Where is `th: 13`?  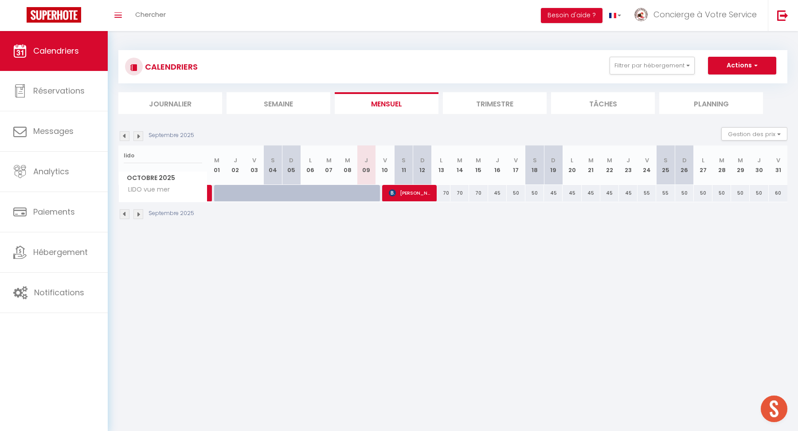
th: 13 is located at coordinates (441, 165).